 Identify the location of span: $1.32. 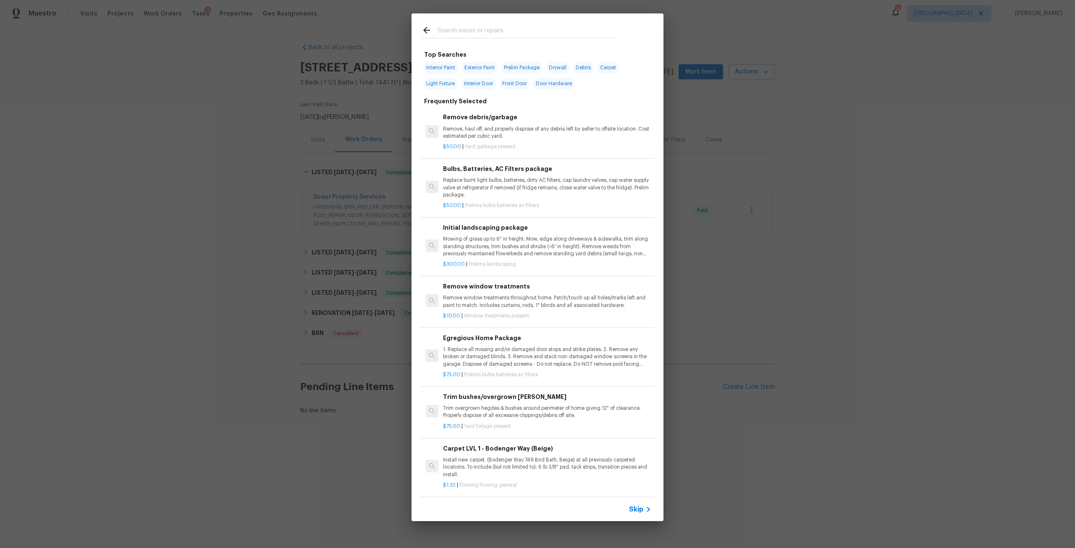
(449, 485).